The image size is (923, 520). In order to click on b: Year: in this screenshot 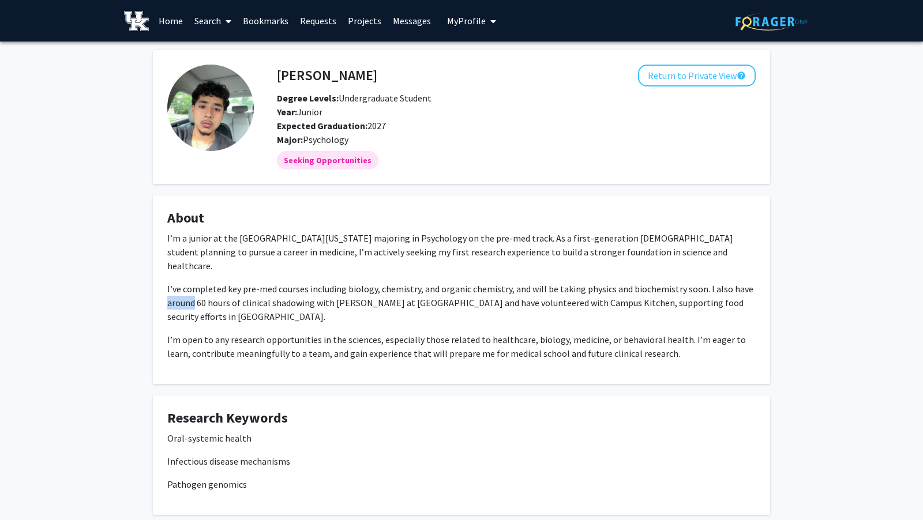, I will do `click(287, 112)`.